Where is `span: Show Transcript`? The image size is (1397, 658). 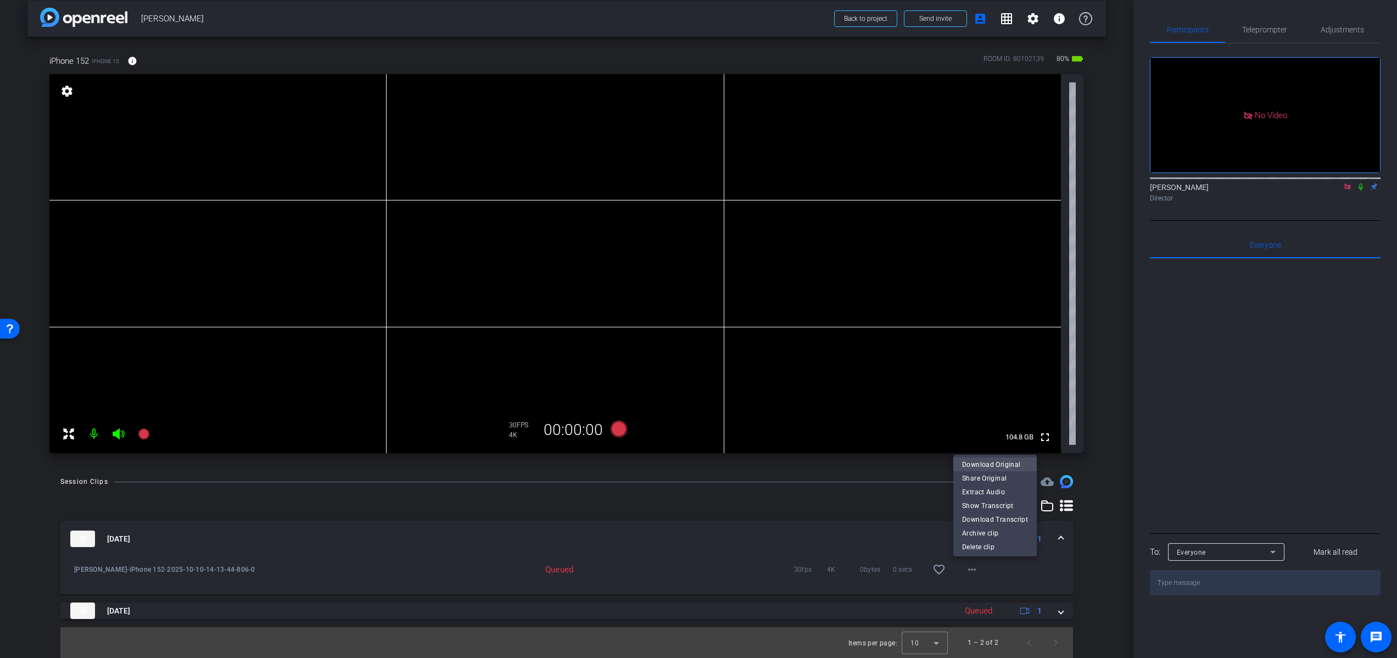 span: Show Transcript is located at coordinates (995, 506).